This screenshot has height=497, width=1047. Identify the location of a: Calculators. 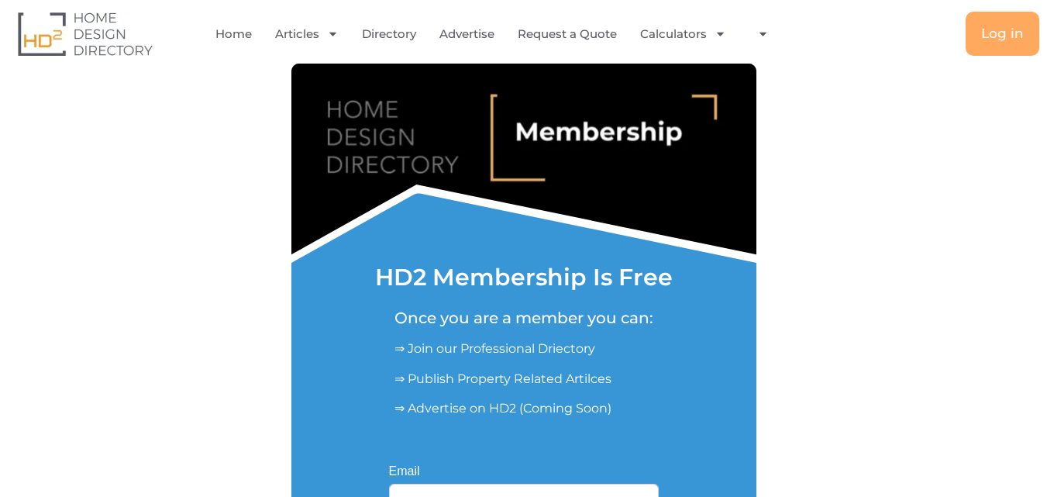
(683, 34).